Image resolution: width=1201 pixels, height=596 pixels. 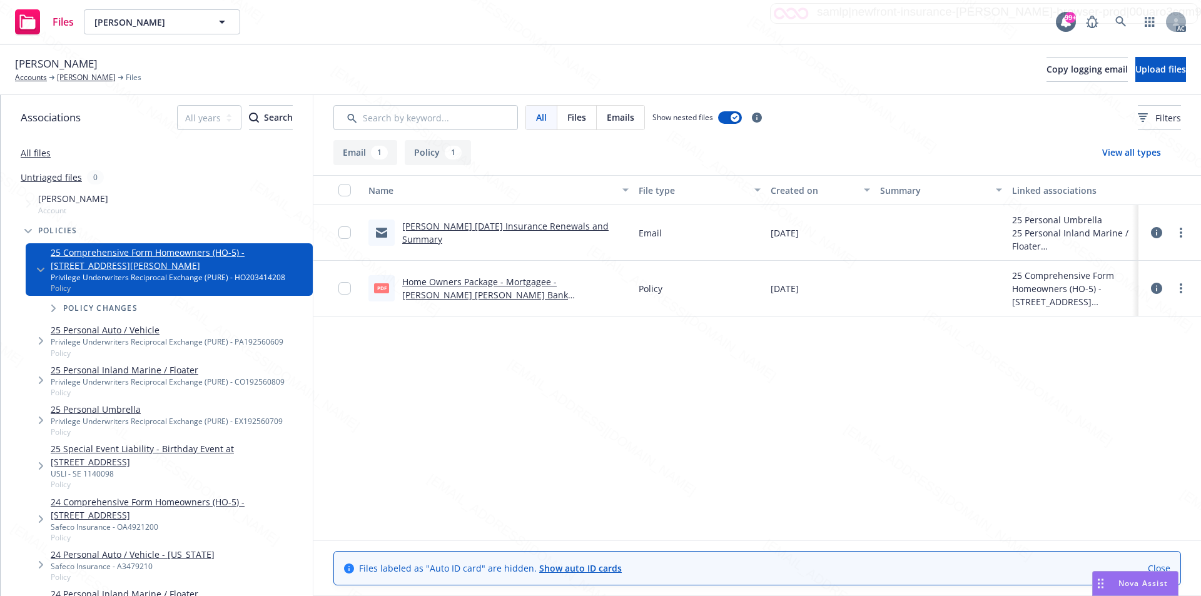 What do you see at coordinates (620, 117) in the screenshot?
I see `span: Emails` at bounding box center [620, 117].